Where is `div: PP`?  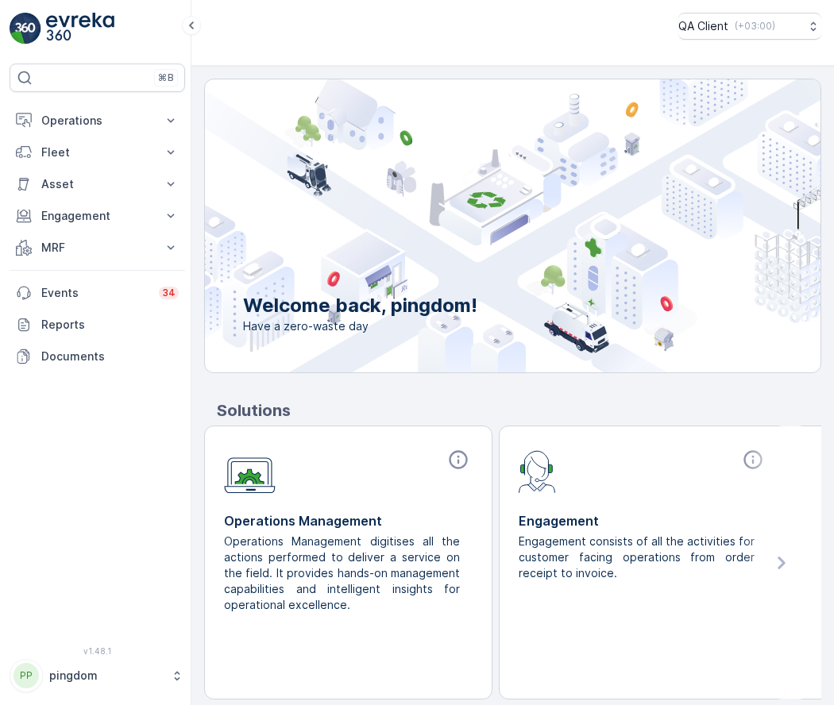 div: PP is located at coordinates (26, 676).